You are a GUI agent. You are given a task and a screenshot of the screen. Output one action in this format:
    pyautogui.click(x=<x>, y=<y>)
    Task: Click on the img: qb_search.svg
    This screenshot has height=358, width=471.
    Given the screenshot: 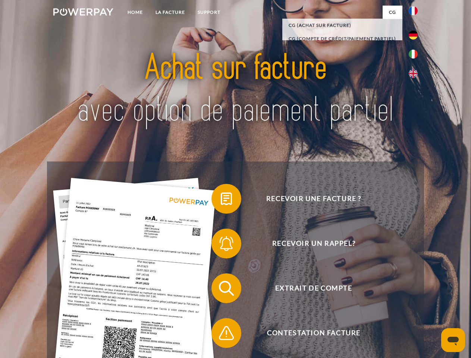 What is the action you would take?
    pyautogui.click(x=226, y=288)
    